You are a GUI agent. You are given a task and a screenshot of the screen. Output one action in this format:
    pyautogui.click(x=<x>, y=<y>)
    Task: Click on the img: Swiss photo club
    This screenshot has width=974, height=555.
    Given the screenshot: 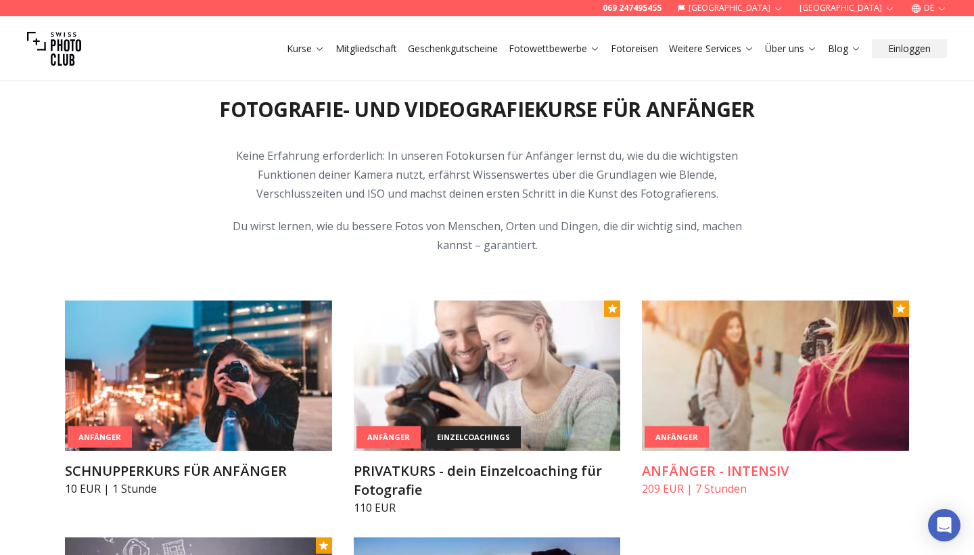 What is the action you would take?
    pyautogui.click(x=54, y=49)
    